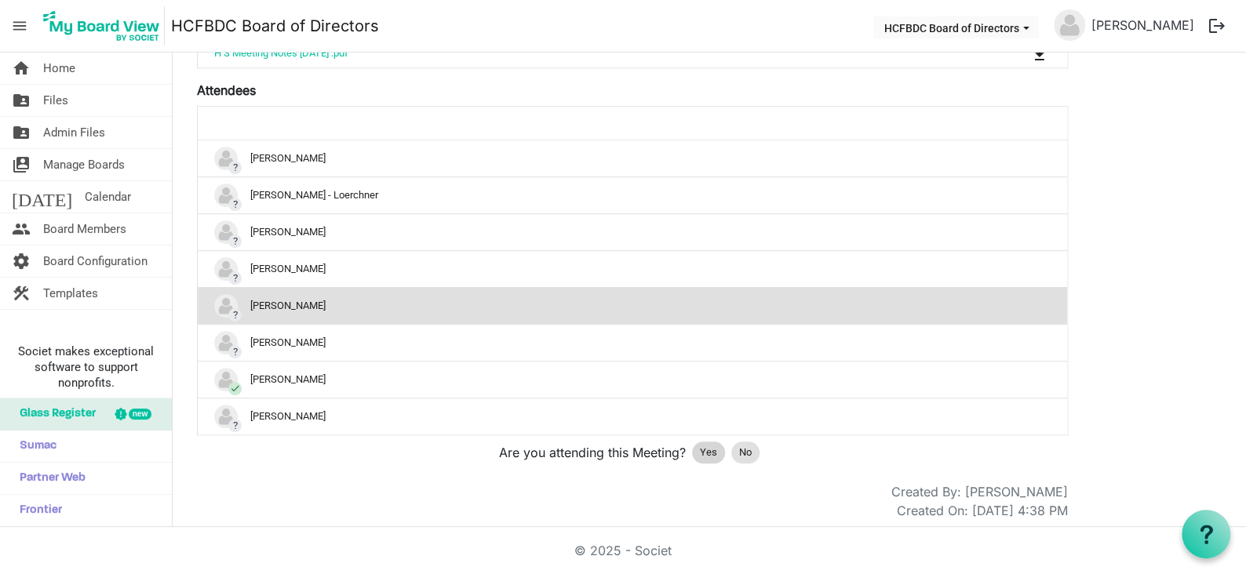 This screenshot has height=574, width=1246. I want to click on span: home, so click(21, 68).